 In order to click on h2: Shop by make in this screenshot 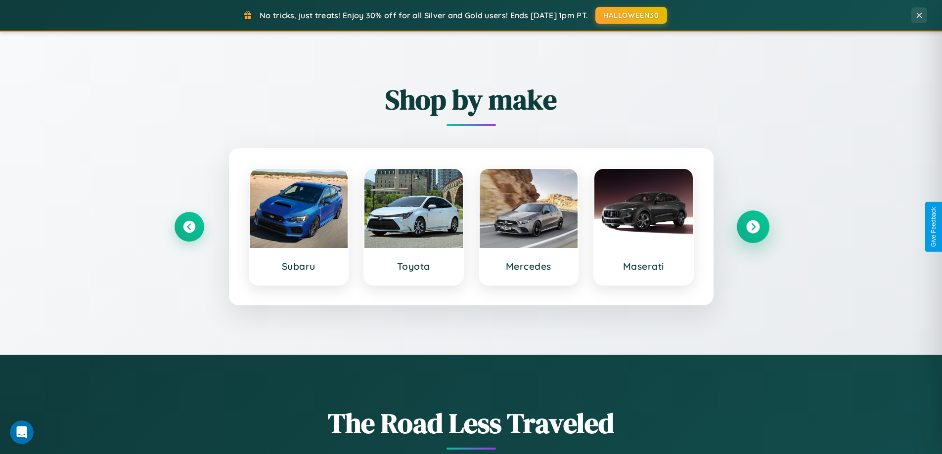, I will do `click(471, 99)`.